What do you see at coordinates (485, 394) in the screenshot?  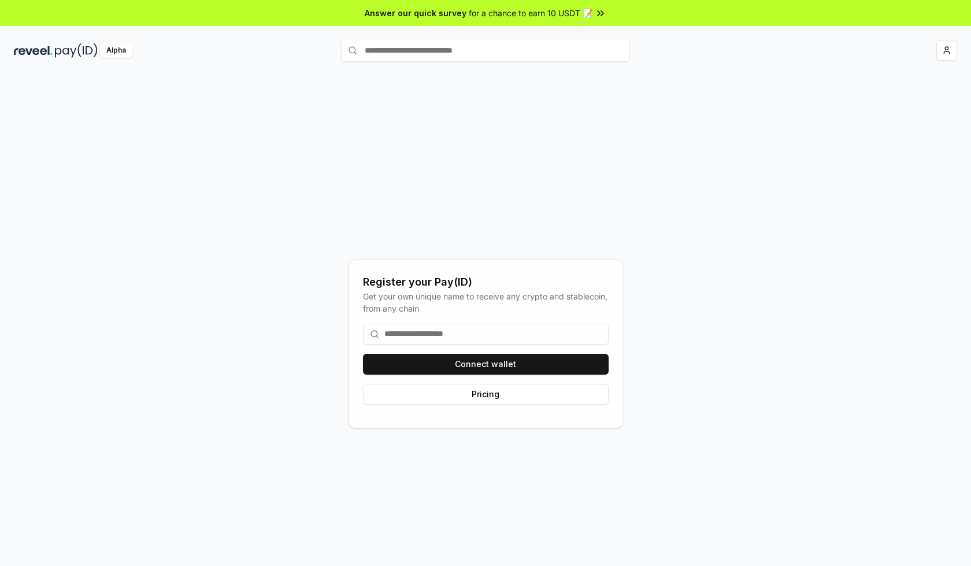 I see `button: Pricing` at bounding box center [485, 394].